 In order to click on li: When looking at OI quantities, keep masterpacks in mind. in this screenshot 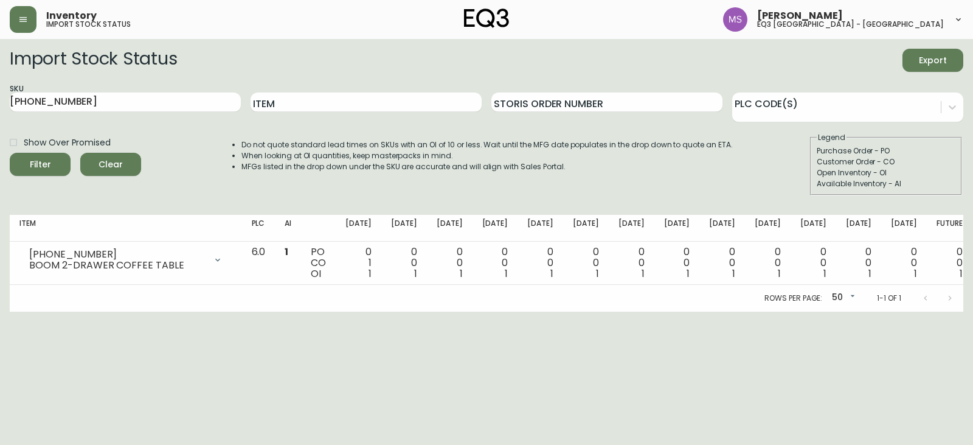, I will do `click(487, 156)`.